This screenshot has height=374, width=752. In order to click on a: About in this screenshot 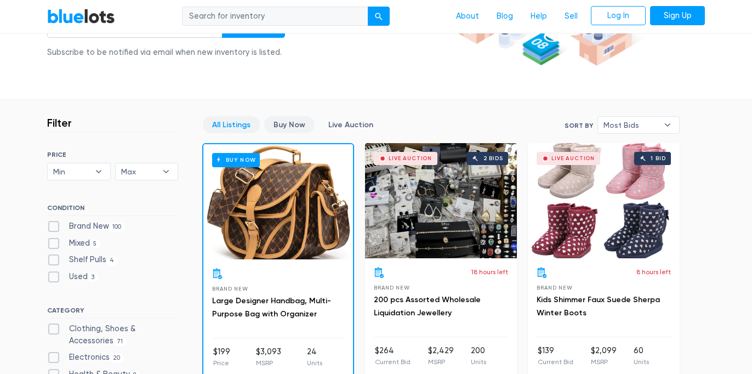, I will do `click(467, 16)`.